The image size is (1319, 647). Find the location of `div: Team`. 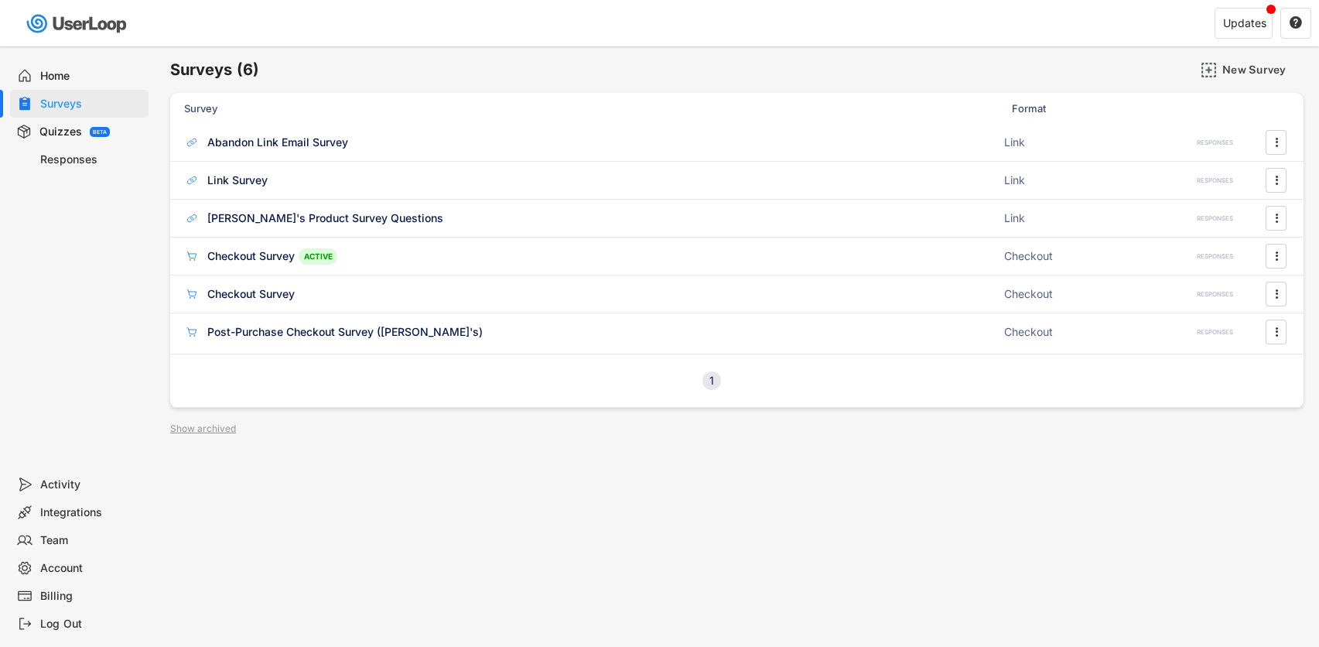

div: Team is located at coordinates (91, 540).